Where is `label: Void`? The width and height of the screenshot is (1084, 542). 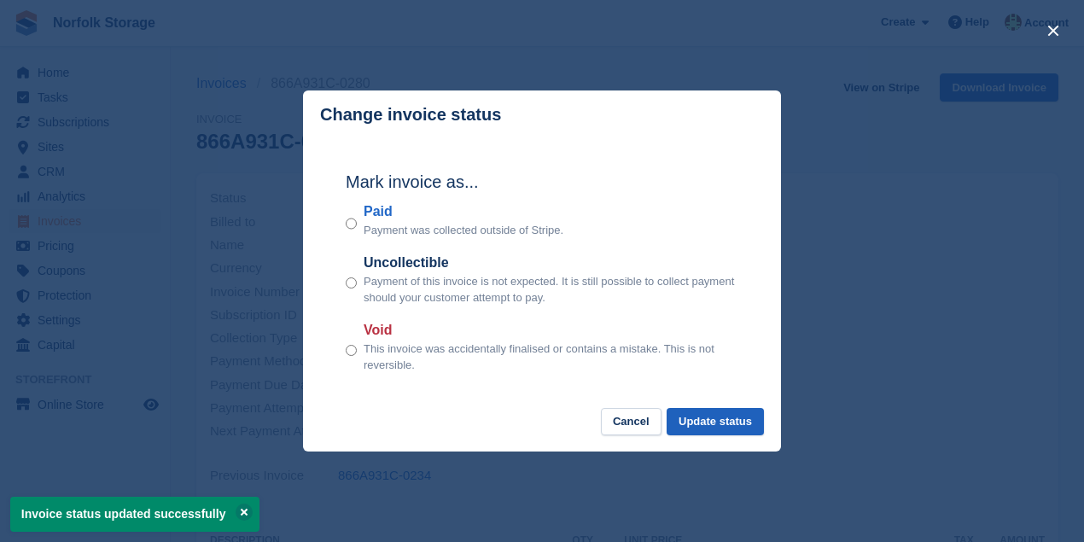 label: Void is located at coordinates (551, 330).